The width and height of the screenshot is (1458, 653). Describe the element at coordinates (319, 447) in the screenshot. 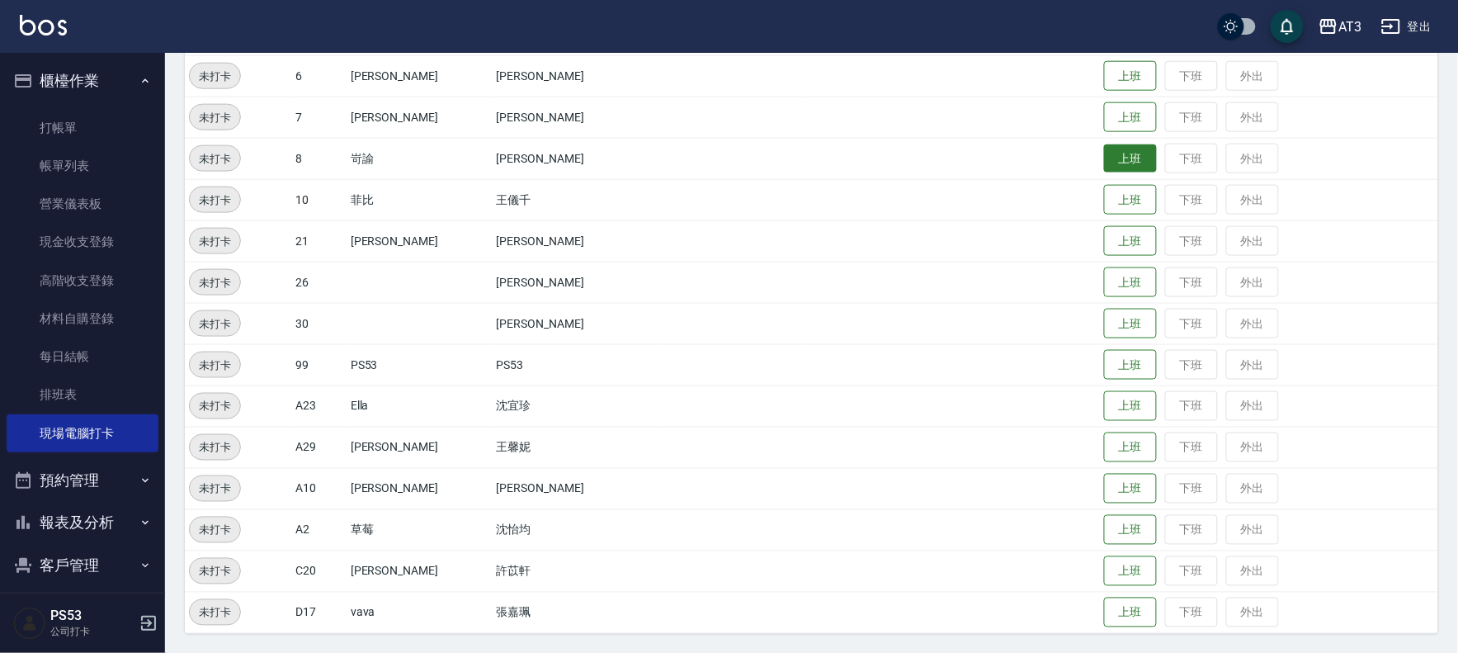

I see `td: A29` at that location.